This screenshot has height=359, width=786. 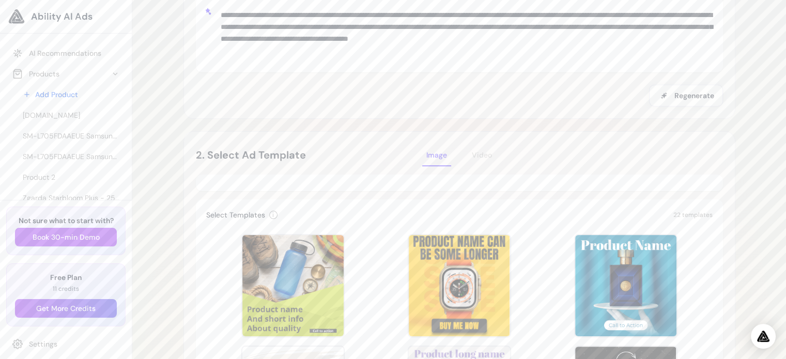 What do you see at coordinates (71, 198) in the screenshot?
I see `span: Zgarda Starbloom Plus - 25cm` at bounding box center [71, 198].